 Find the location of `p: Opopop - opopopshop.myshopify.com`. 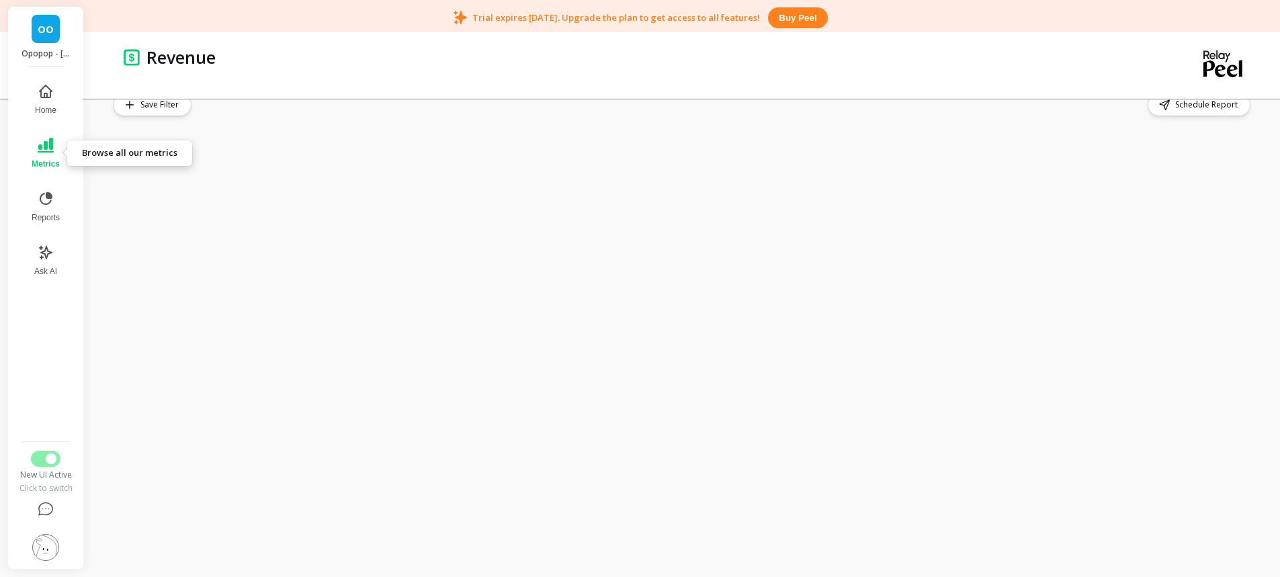

p: Opopop - opopopshop.myshopify.com is located at coordinates (46, 54).